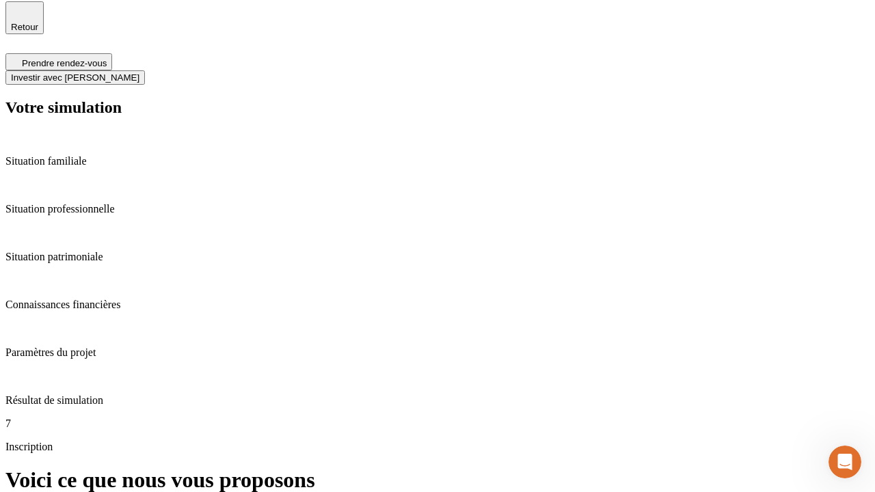  Describe the element at coordinates (25, 18) in the screenshot. I see `button: Retour` at that location.